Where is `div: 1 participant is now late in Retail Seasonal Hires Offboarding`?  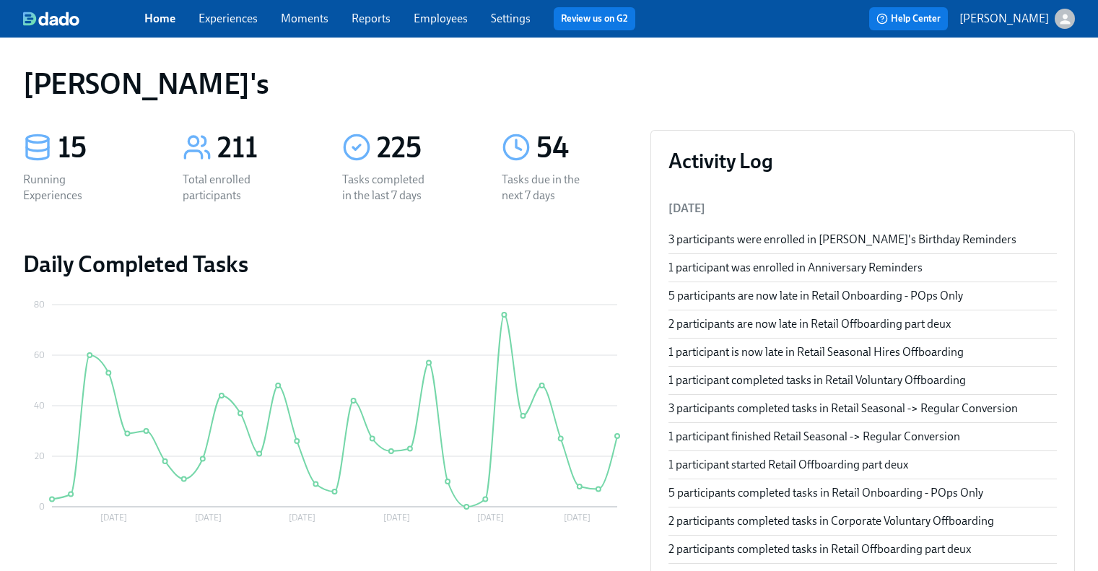 div: 1 participant is now late in Retail Seasonal Hires Offboarding is located at coordinates (863, 352).